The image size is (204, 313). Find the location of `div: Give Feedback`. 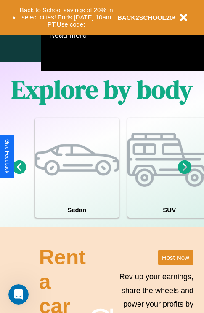

div: Give Feedback is located at coordinates (7, 156).